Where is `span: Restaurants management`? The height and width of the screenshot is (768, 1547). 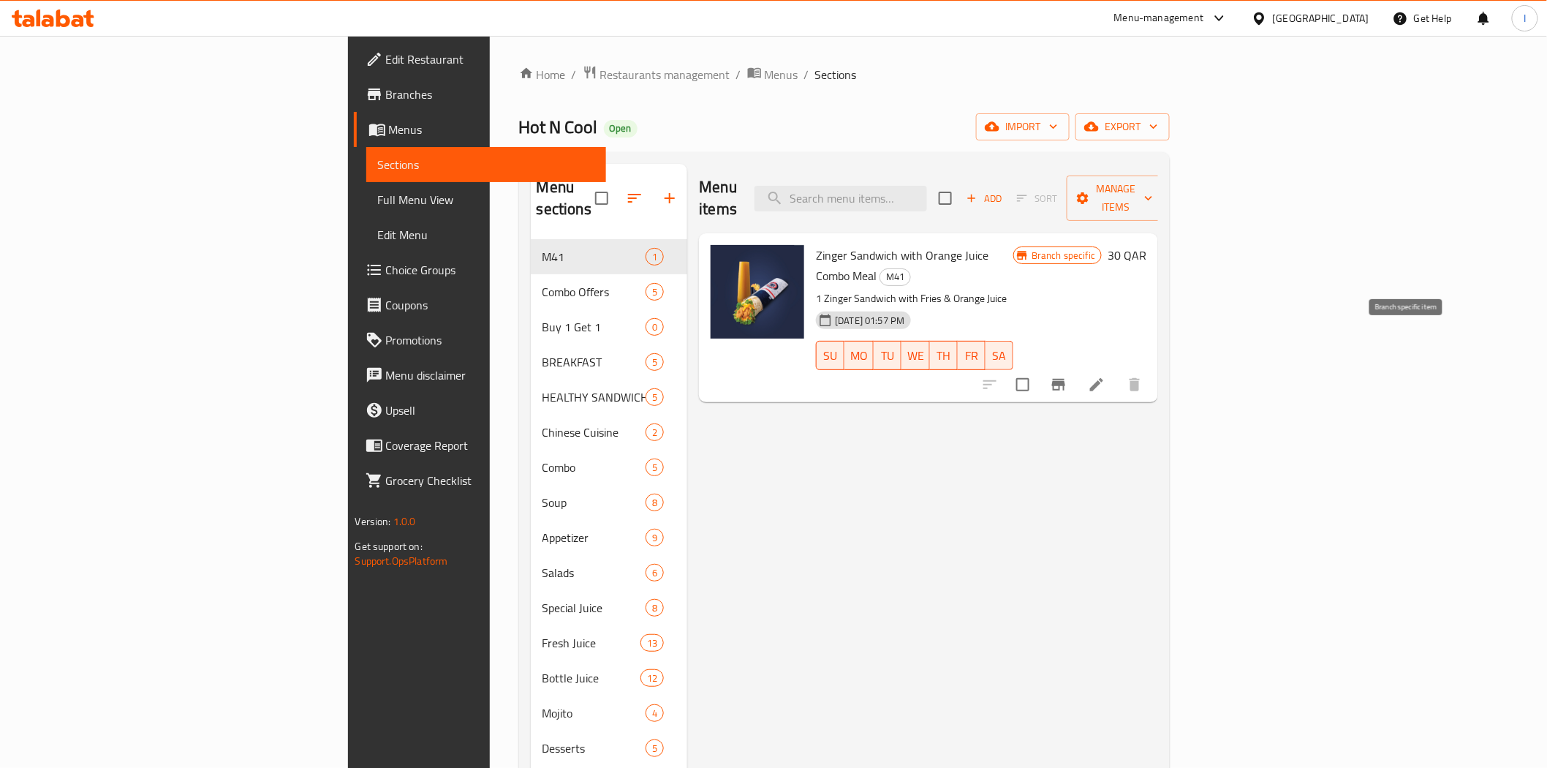 span: Restaurants management is located at coordinates (665, 75).